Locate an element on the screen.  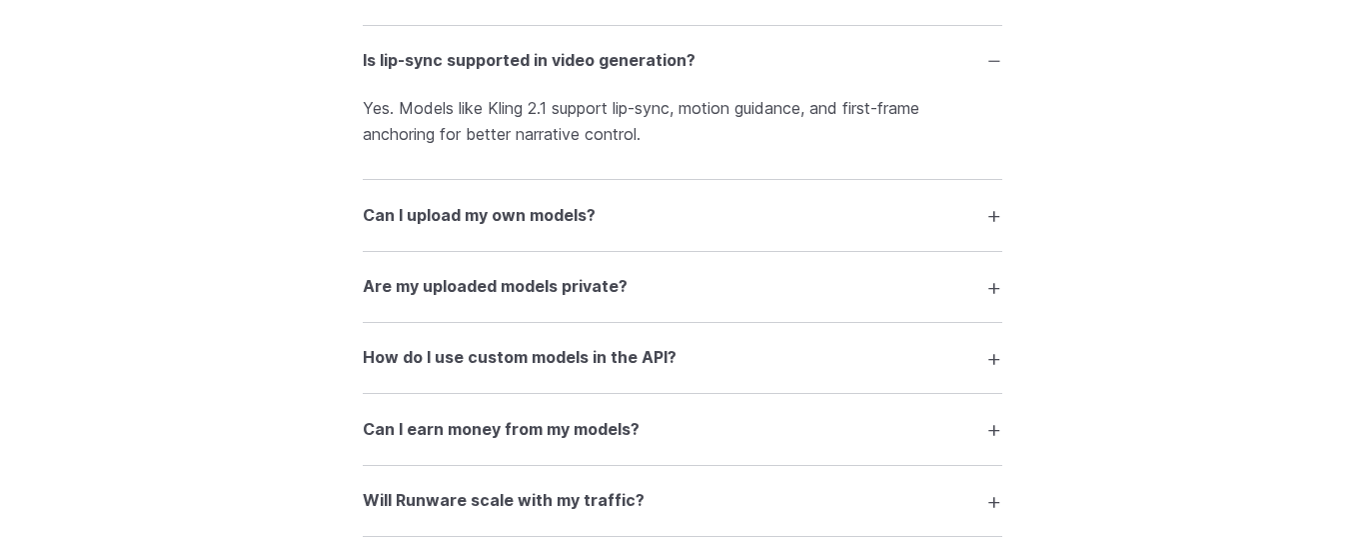
summary: How do I use custom models in the API? is located at coordinates (682, 358).